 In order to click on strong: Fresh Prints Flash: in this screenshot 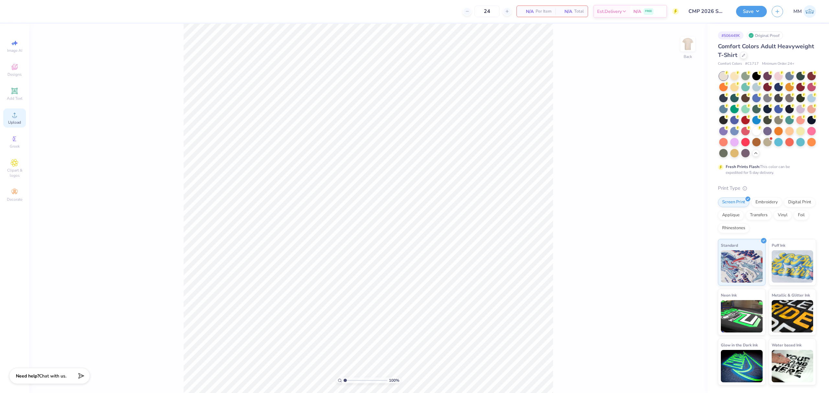, I will do `click(743, 167)`.